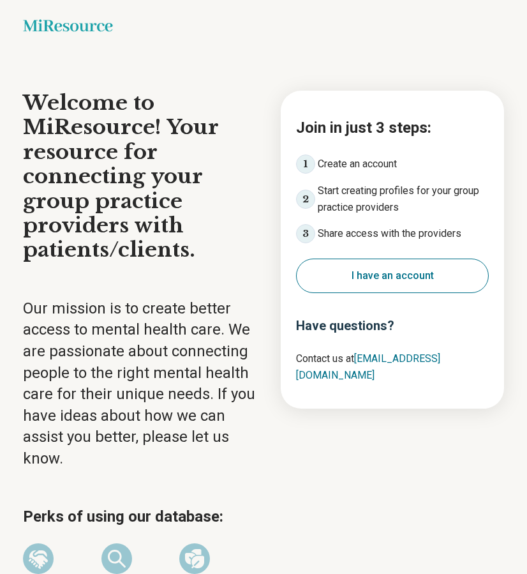 This screenshot has height=574, width=527. What do you see at coordinates (140, 517) in the screenshot?
I see `h2: Perks of using our database:` at bounding box center [140, 517].